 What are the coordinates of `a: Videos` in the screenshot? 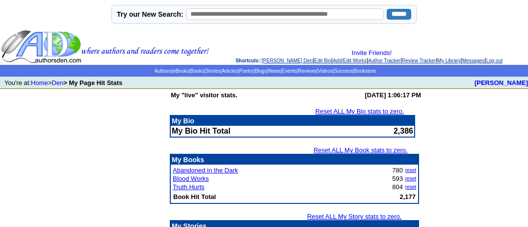 It's located at (325, 71).